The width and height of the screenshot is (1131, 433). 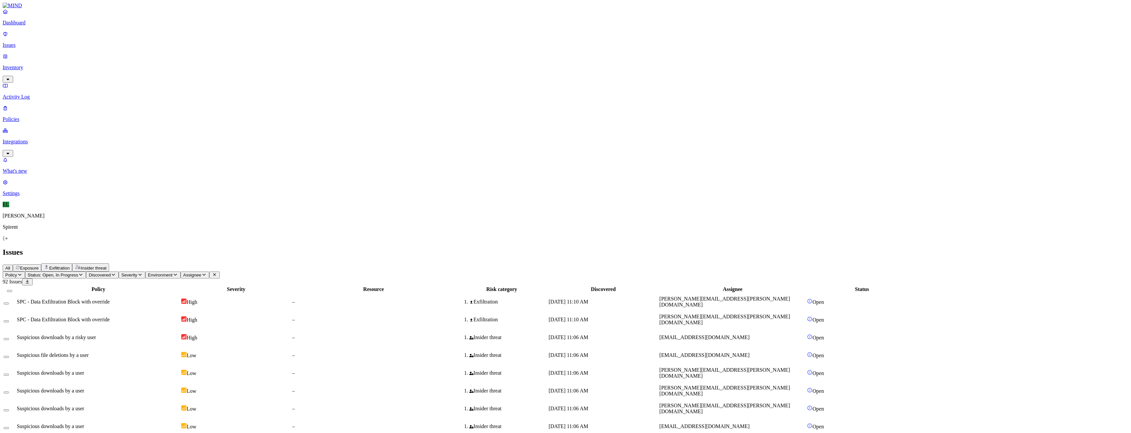 I want to click on p: What's new, so click(x=565, y=171).